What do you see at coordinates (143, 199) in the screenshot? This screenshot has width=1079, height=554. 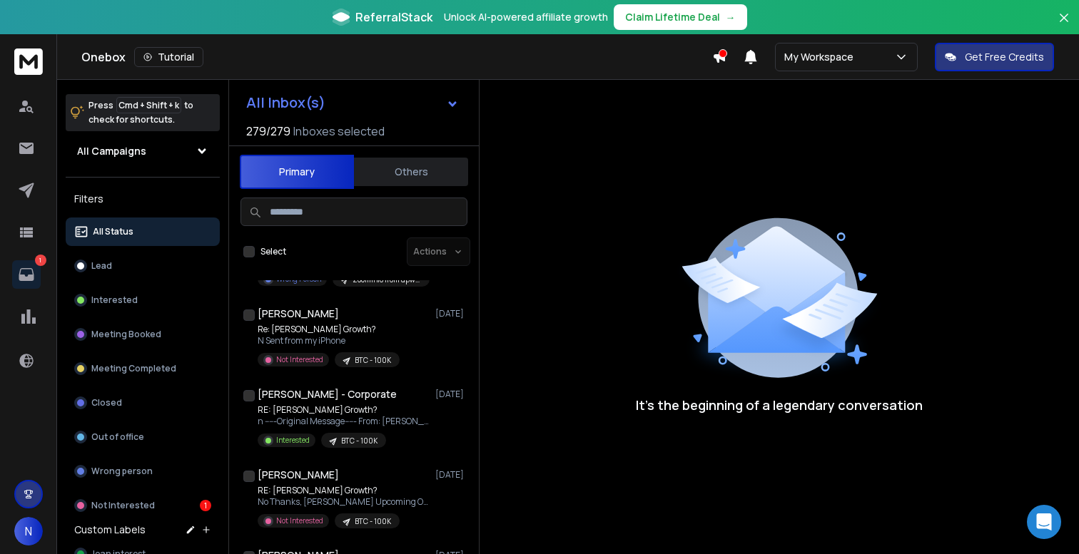 I see `h3: Filters` at bounding box center [143, 199].